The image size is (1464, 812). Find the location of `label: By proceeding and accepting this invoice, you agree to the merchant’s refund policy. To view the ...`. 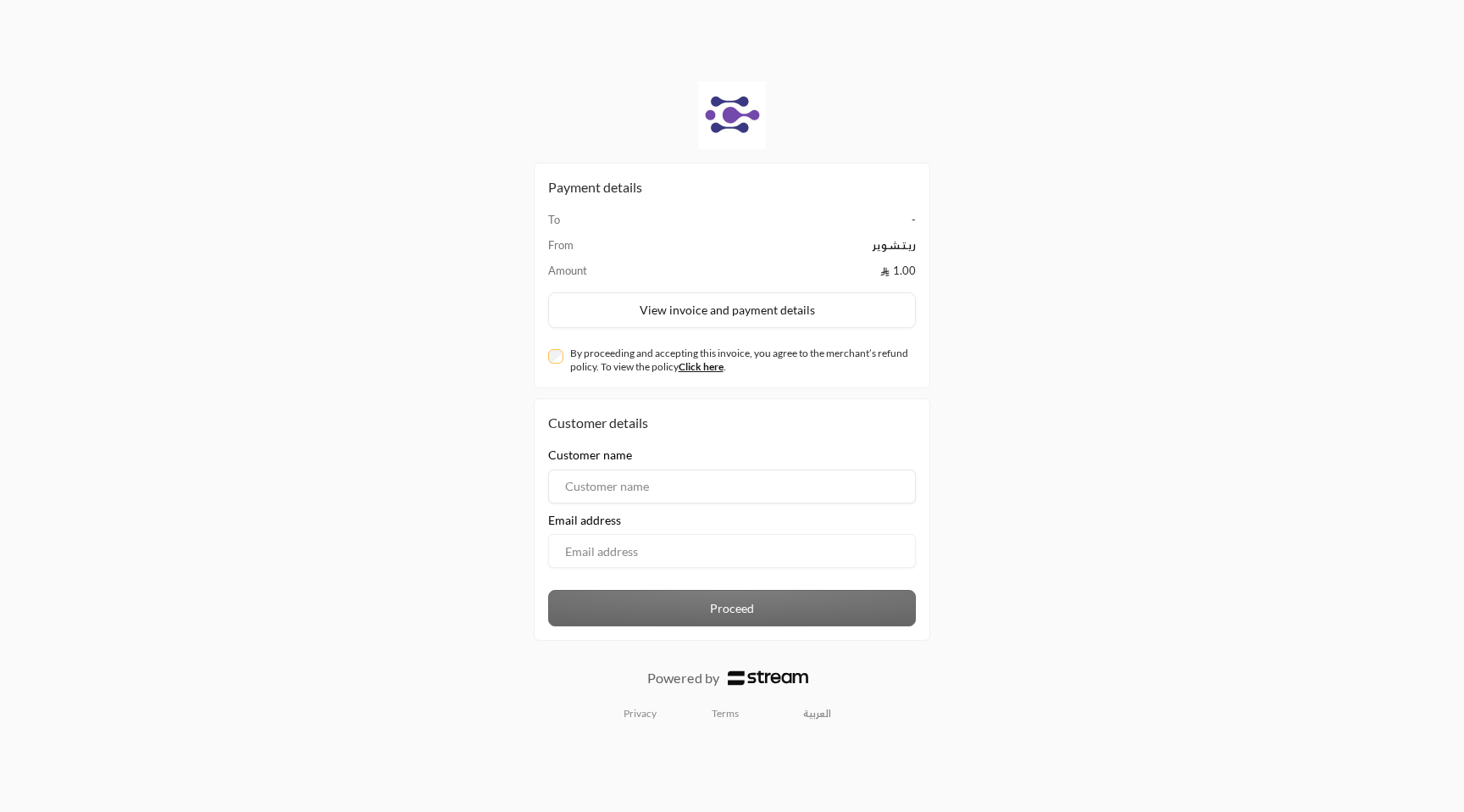

label: By proceeding and accepting this invoice, you agree to the merchant’s refund policy. To view the ... is located at coordinates (740, 360).